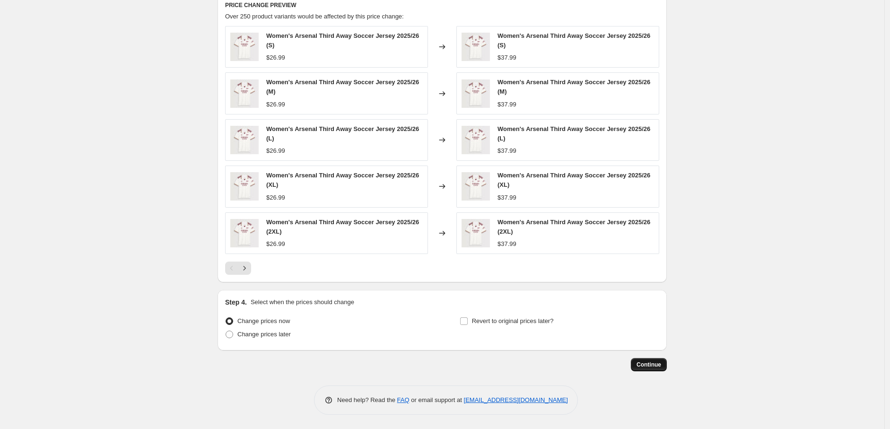  What do you see at coordinates (442, 5) in the screenshot?
I see `h6: PRICE CHANGE PREVIEW` at bounding box center [442, 5].